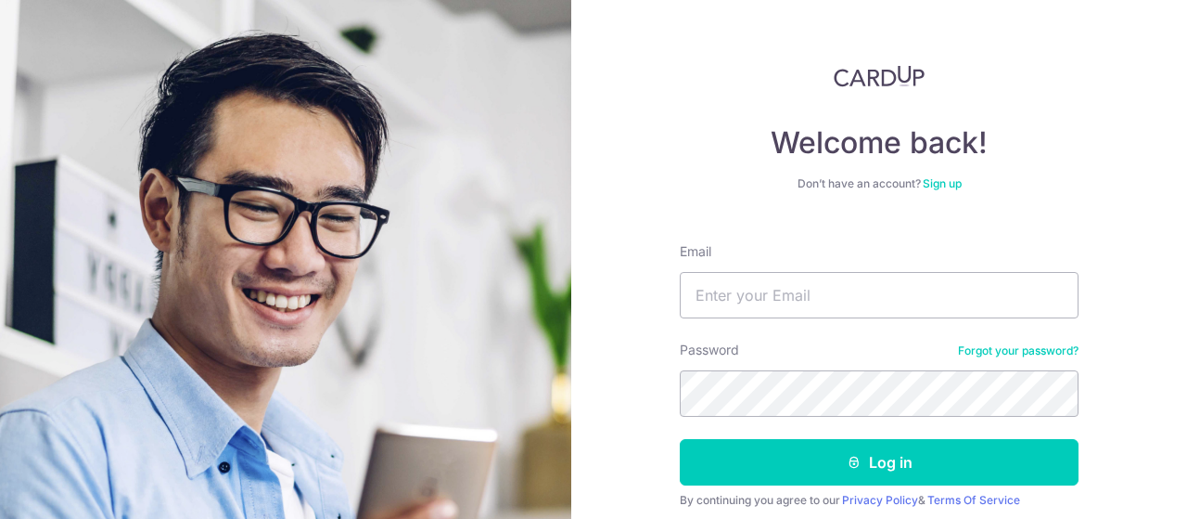 Image resolution: width=1187 pixels, height=519 pixels. I want to click on a: Privacy Policy, so click(880, 499).